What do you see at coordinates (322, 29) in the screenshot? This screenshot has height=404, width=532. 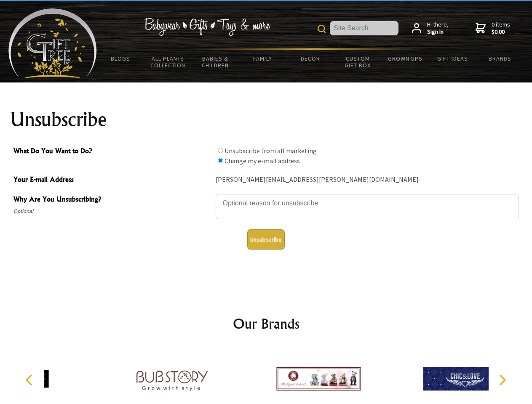 I see `img: product search` at bounding box center [322, 29].